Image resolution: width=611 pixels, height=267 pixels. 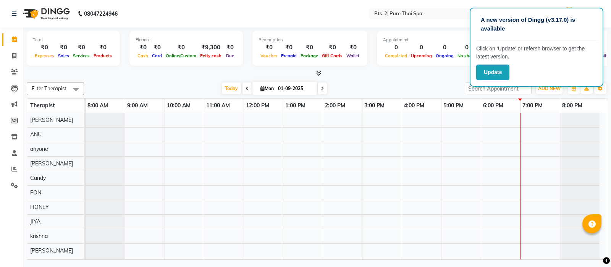 What do you see at coordinates (309, 56) in the screenshot?
I see `span: Package` at bounding box center [309, 56].